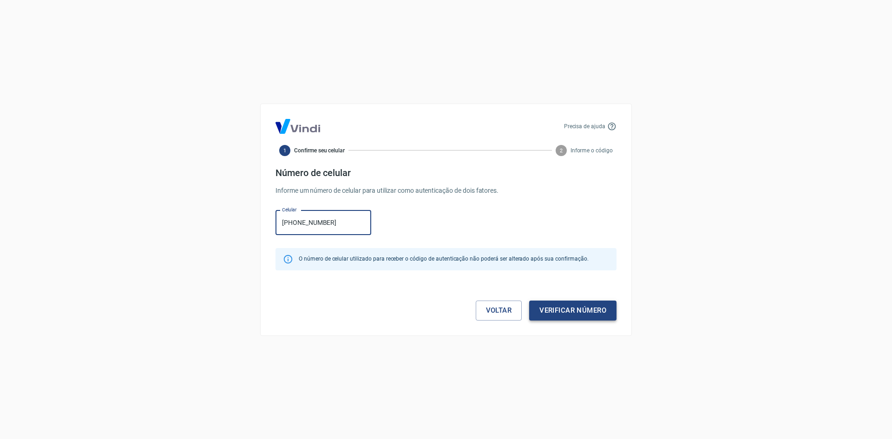 This screenshot has width=892, height=439. What do you see at coordinates (285, 150) in the screenshot?
I see `text: 1` at bounding box center [285, 150].